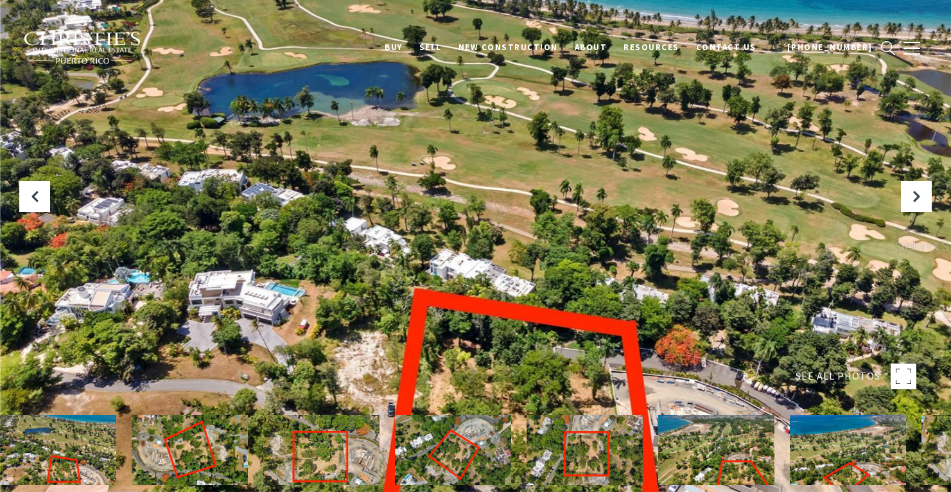 This screenshot has width=951, height=492. I want to click on a: Resources, so click(651, 47).